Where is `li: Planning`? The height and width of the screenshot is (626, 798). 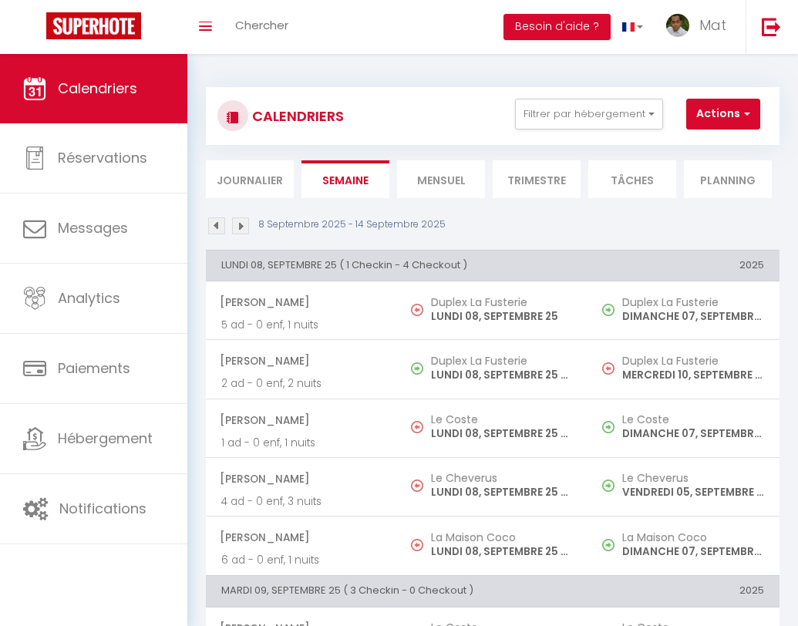
li: Planning is located at coordinates (728, 179).